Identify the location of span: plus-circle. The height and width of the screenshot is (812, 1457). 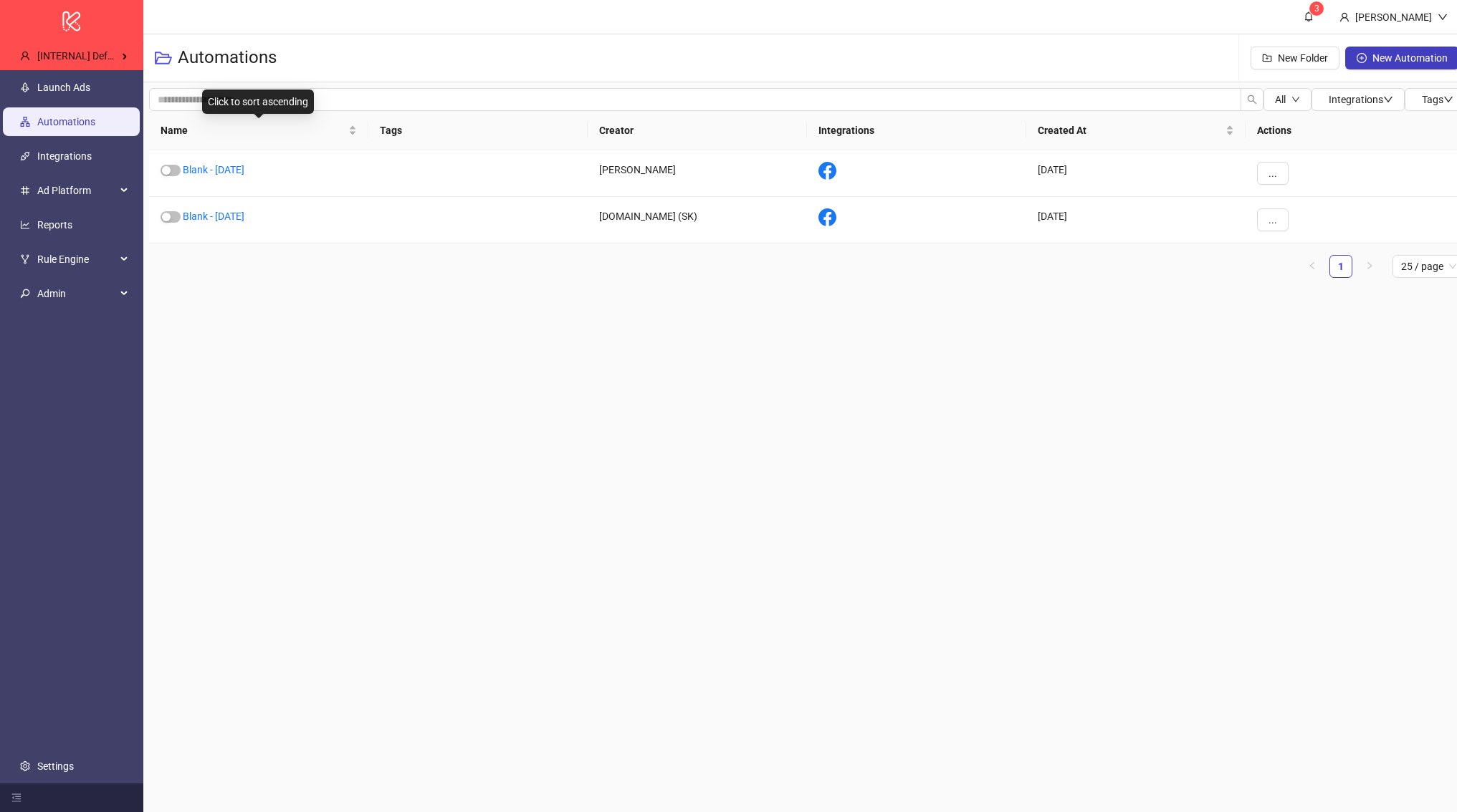
(1362, 58).